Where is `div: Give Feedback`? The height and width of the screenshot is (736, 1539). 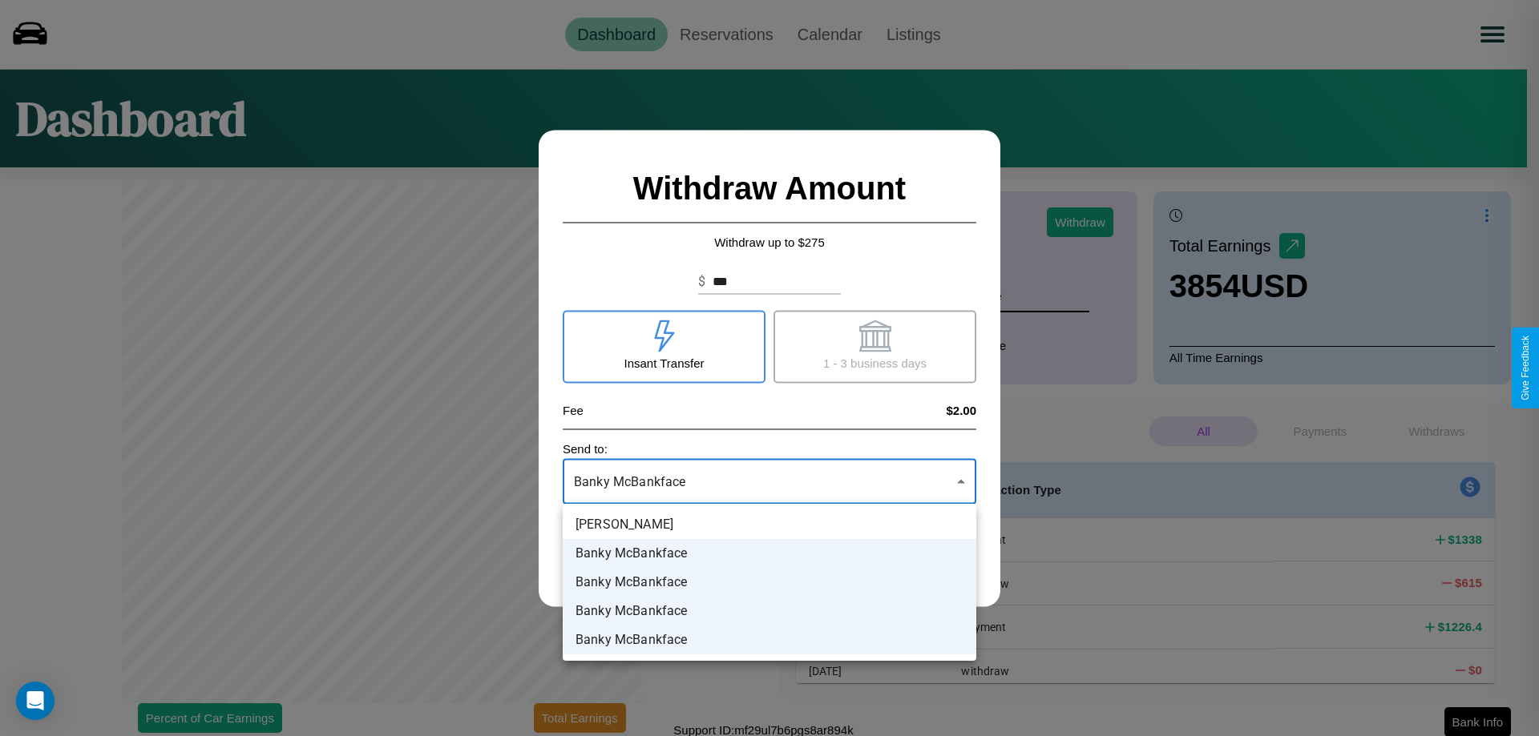 div: Give Feedback is located at coordinates (1525, 368).